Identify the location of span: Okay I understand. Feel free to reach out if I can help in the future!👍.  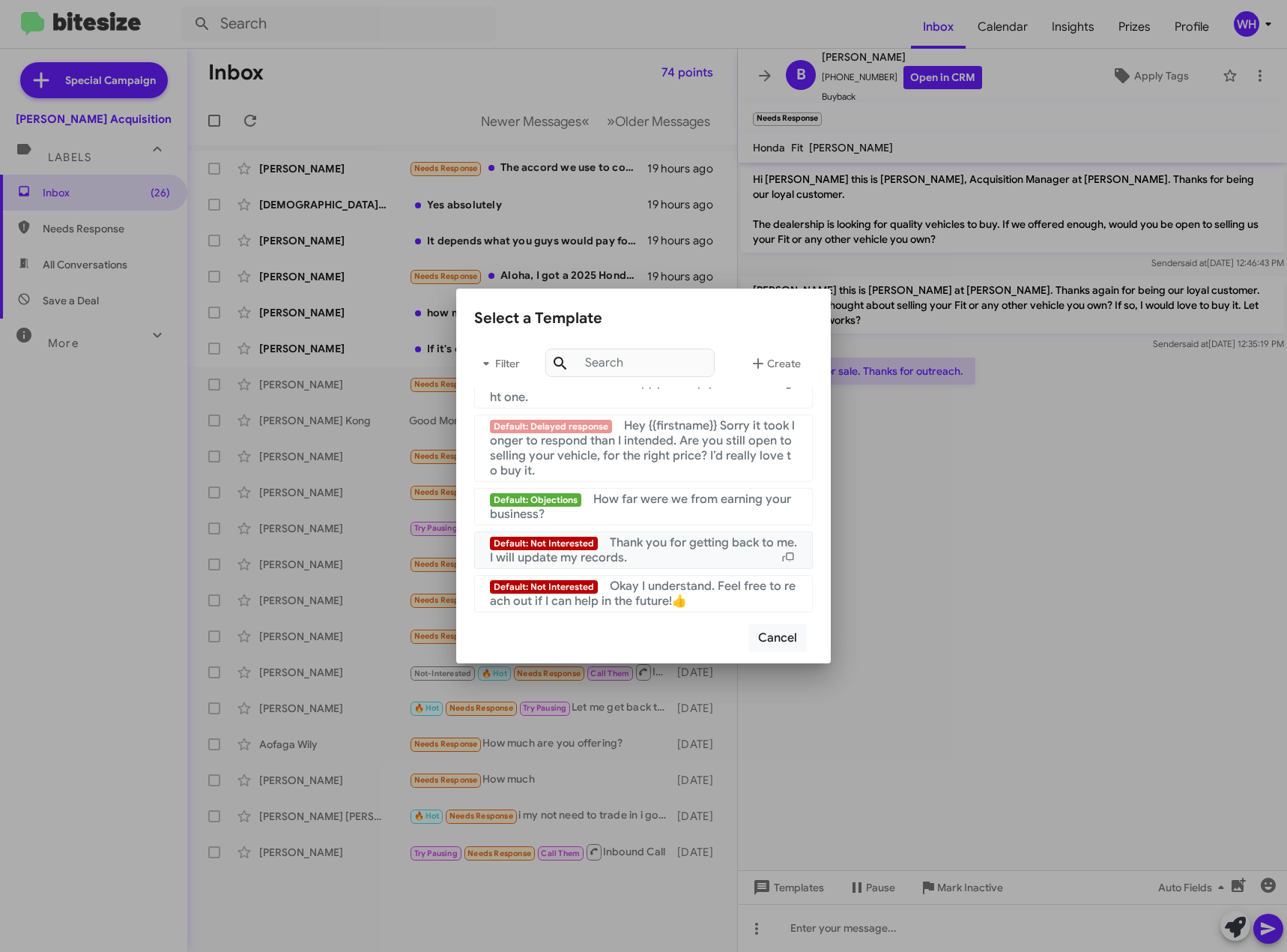
(643, 594).